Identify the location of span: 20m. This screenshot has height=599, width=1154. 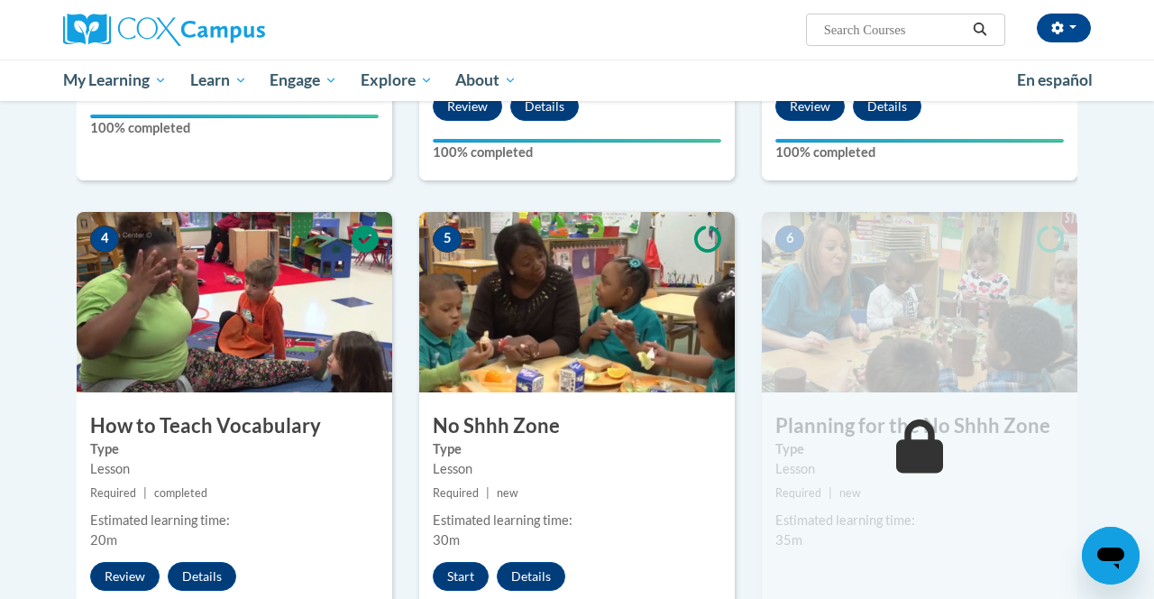
(104, 539).